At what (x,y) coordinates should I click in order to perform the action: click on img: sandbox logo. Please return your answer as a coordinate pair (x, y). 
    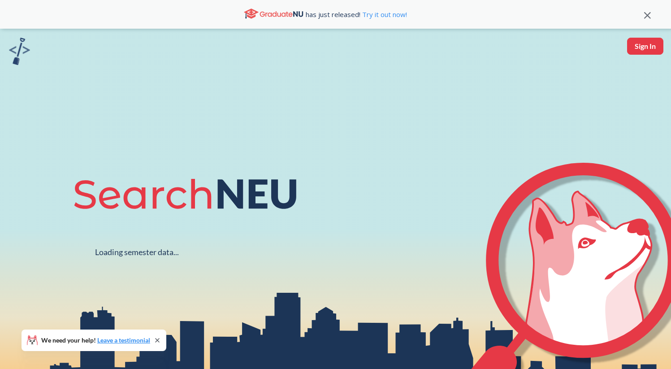
    Looking at the image, I should click on (19, 51).